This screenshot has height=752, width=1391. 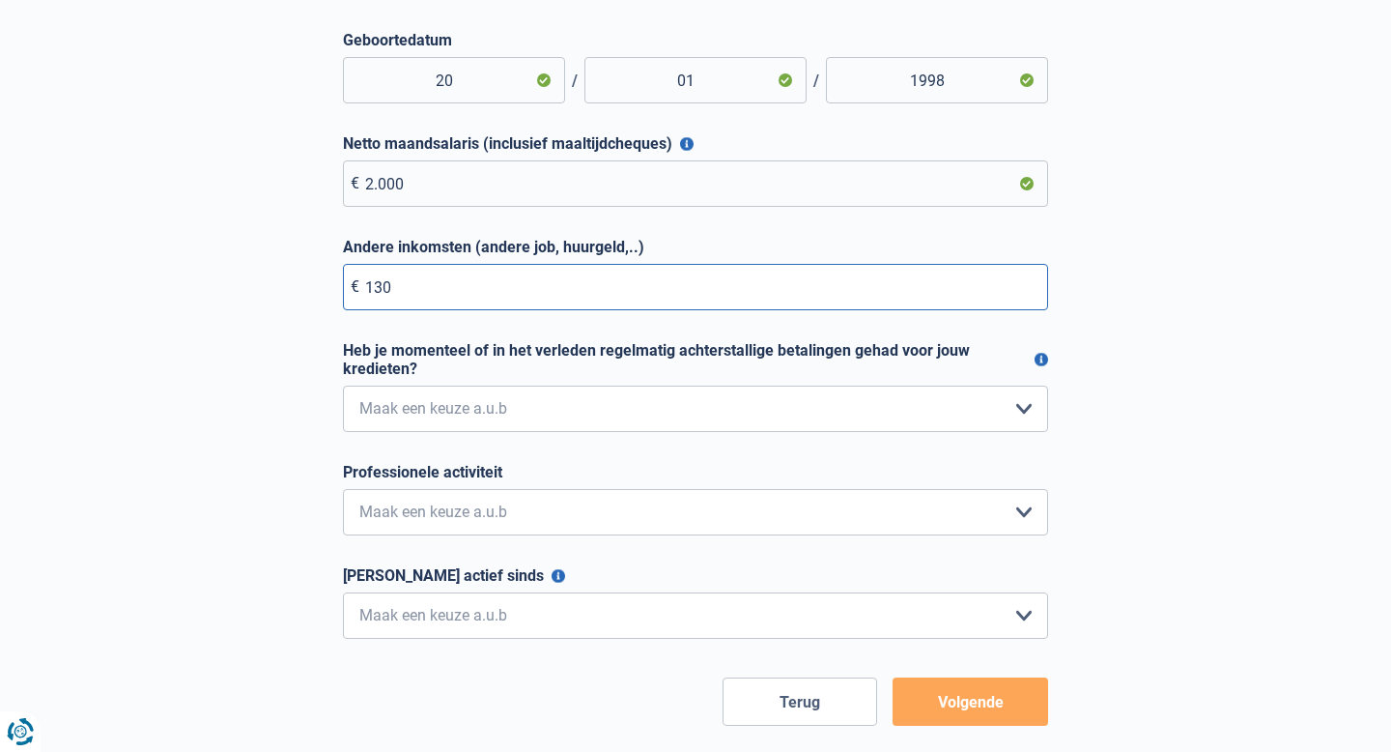 I want to click on label: Heb je momenteel of in het verleden regelmatig achterstallige betalingen gehad voor jouw kredieten?, so click(x=696, y=359).